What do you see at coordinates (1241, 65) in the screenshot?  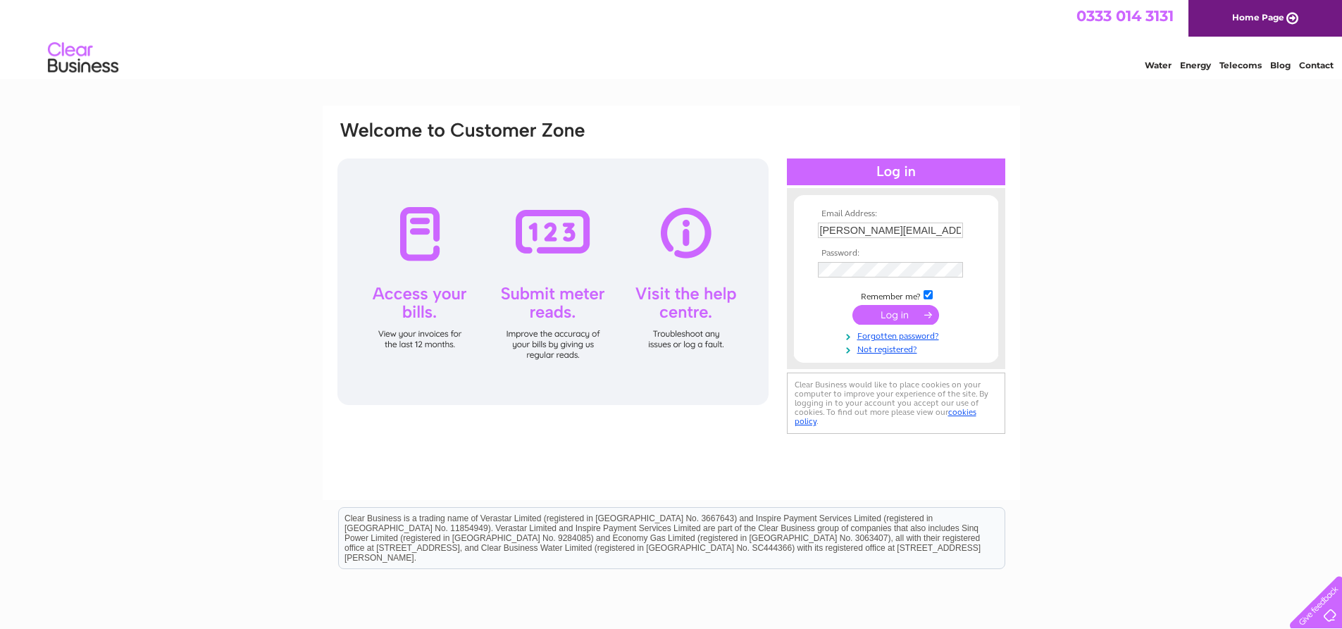 I see `a: Telecoms` at bounding box center [1241, 65].